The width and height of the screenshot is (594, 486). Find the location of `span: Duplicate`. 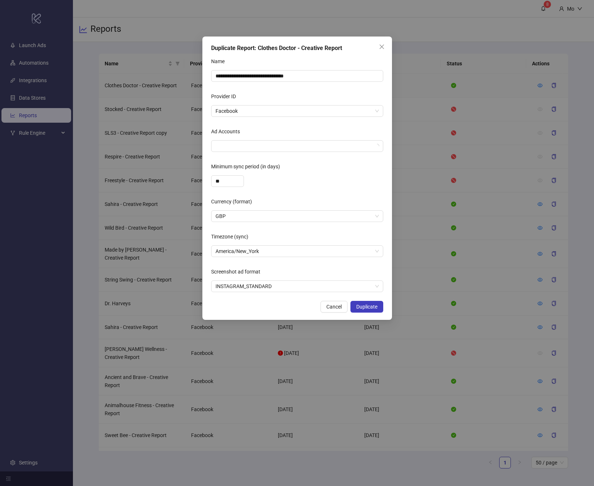

span: Duplicate is located at coordinates (367, 306).